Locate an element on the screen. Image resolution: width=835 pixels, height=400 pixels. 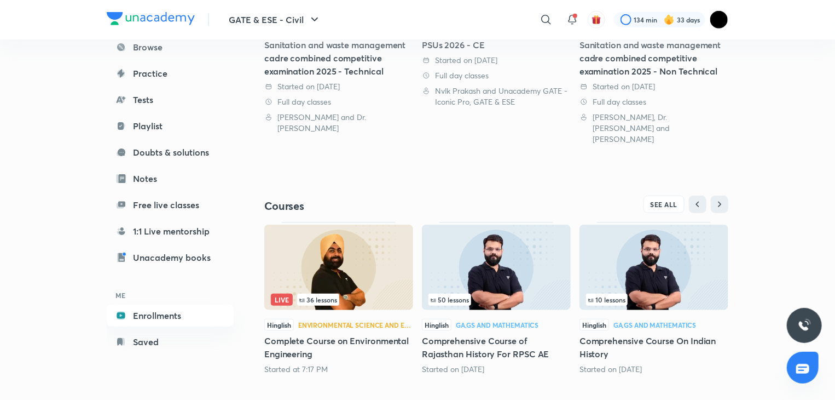
a: 1:1 Live mentorship is located at coordinates (170, 231).